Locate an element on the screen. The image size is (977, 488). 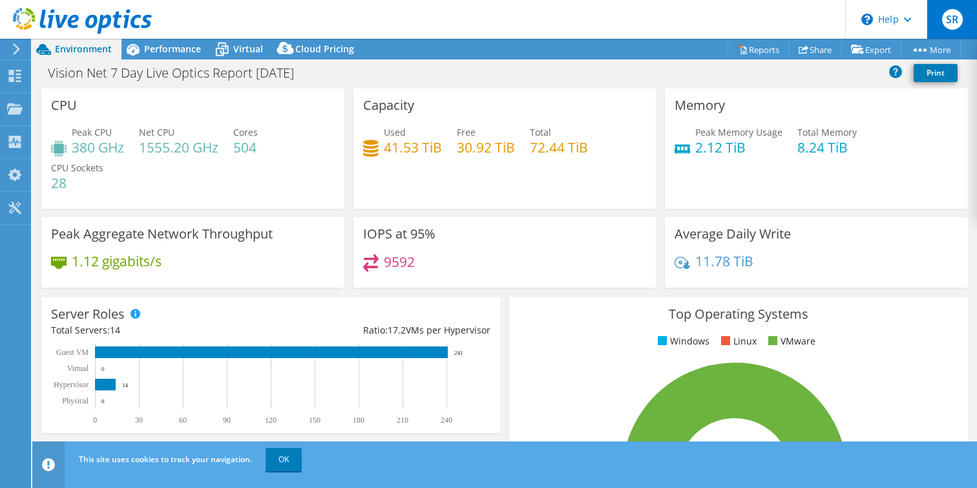
h4: 1555.20 GHz is located at coordinates (178, 147).